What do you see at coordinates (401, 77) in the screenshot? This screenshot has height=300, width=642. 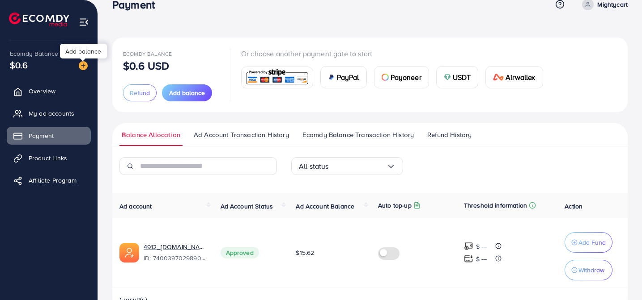 I see `a: cardPayoneer` at bounding box center [401, 77].